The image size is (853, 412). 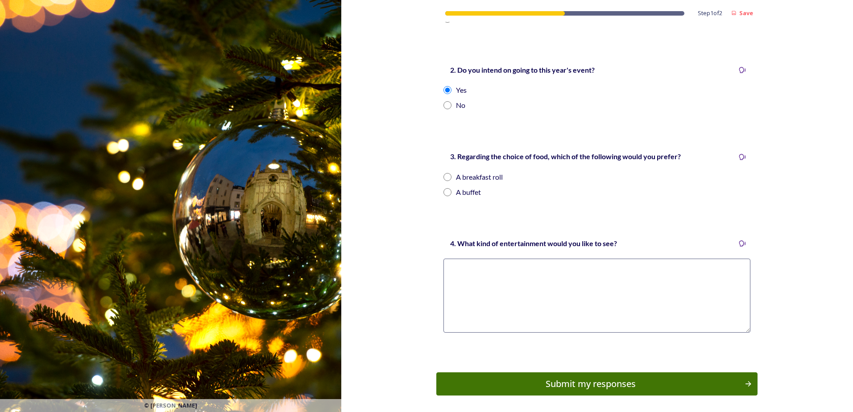 What do you see at coordinates (590, 384) in the screenshot?
I see `div: Submit my responses` at bounding box center [590, 384].